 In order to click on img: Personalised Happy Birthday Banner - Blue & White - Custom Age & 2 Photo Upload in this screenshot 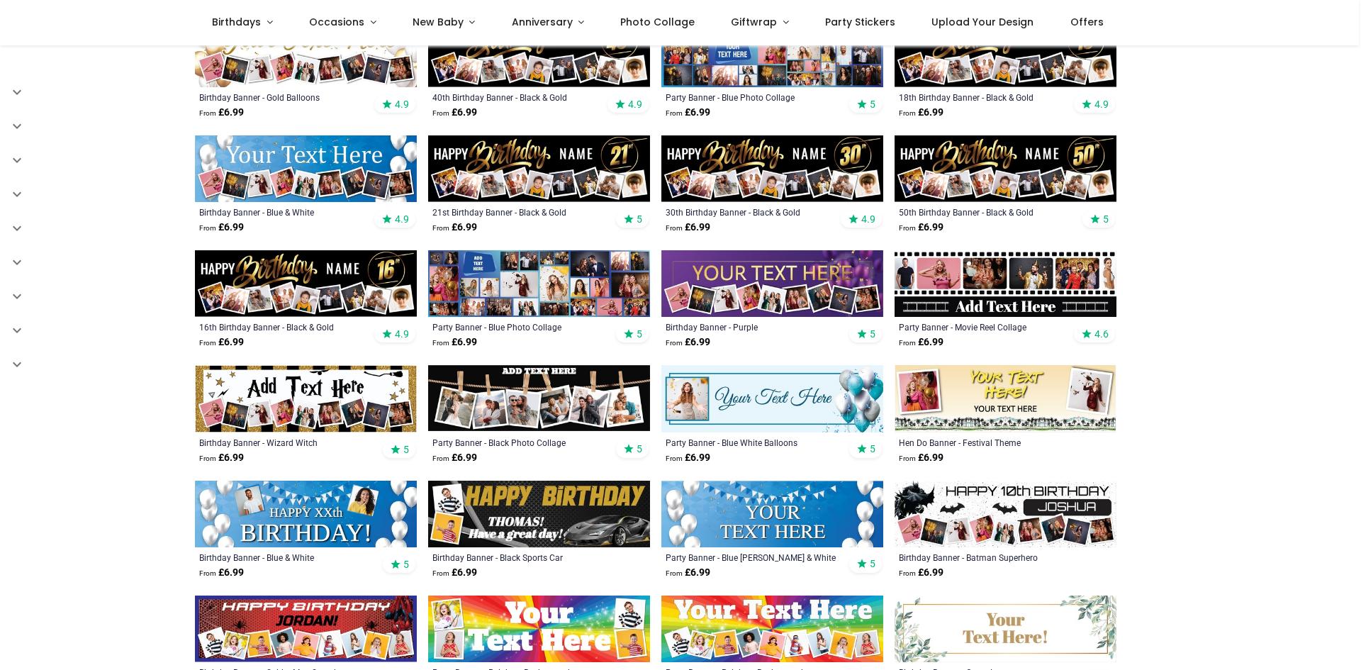, I will do `click(305, 514)`.